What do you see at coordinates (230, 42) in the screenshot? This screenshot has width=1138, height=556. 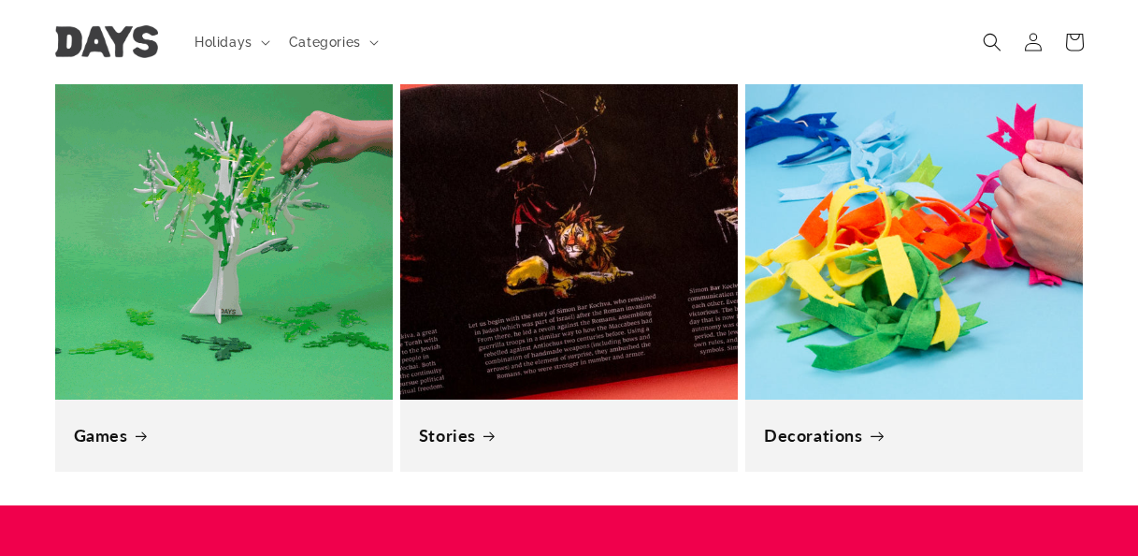 I see `summary: Holidays` at bounding box center [230, 42].